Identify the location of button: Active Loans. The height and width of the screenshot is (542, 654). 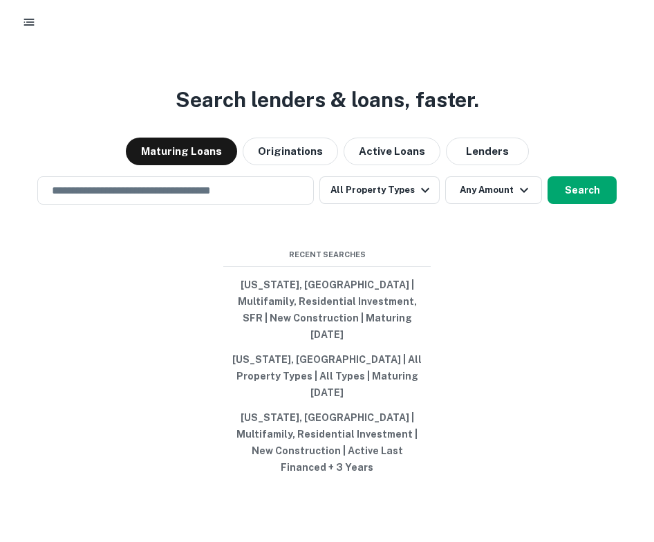
(392, 151).